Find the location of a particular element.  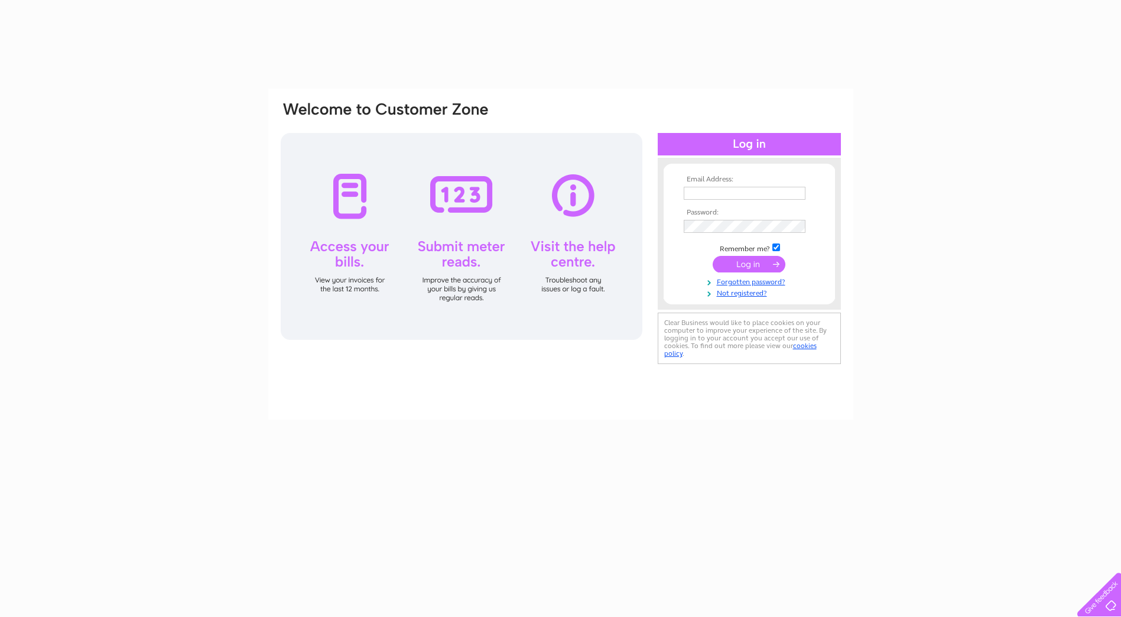

a: Forgotten password? is located at coordinates (751, 281).